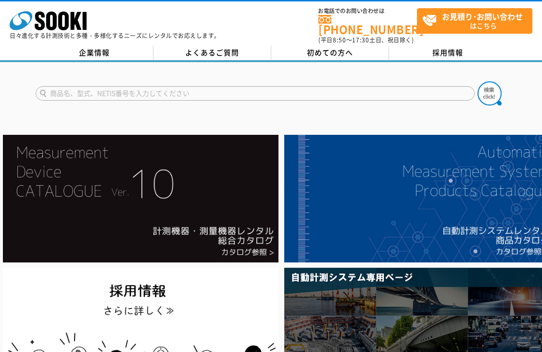 This screenshot has height=352, width=542. Describe the element at coordinates (212, 53) in the screenshot. I see `a: よくあるご質問` at that location.